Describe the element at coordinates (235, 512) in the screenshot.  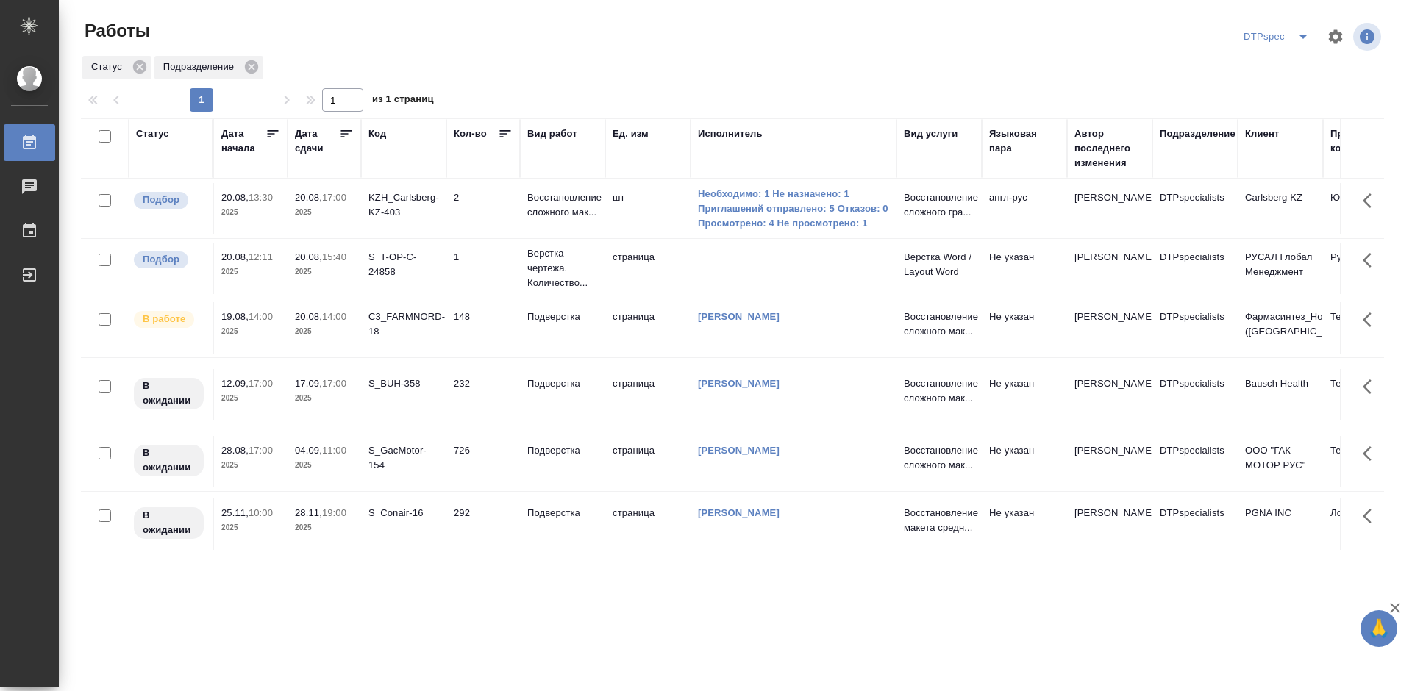
I see `p: 25.11,` at that location.